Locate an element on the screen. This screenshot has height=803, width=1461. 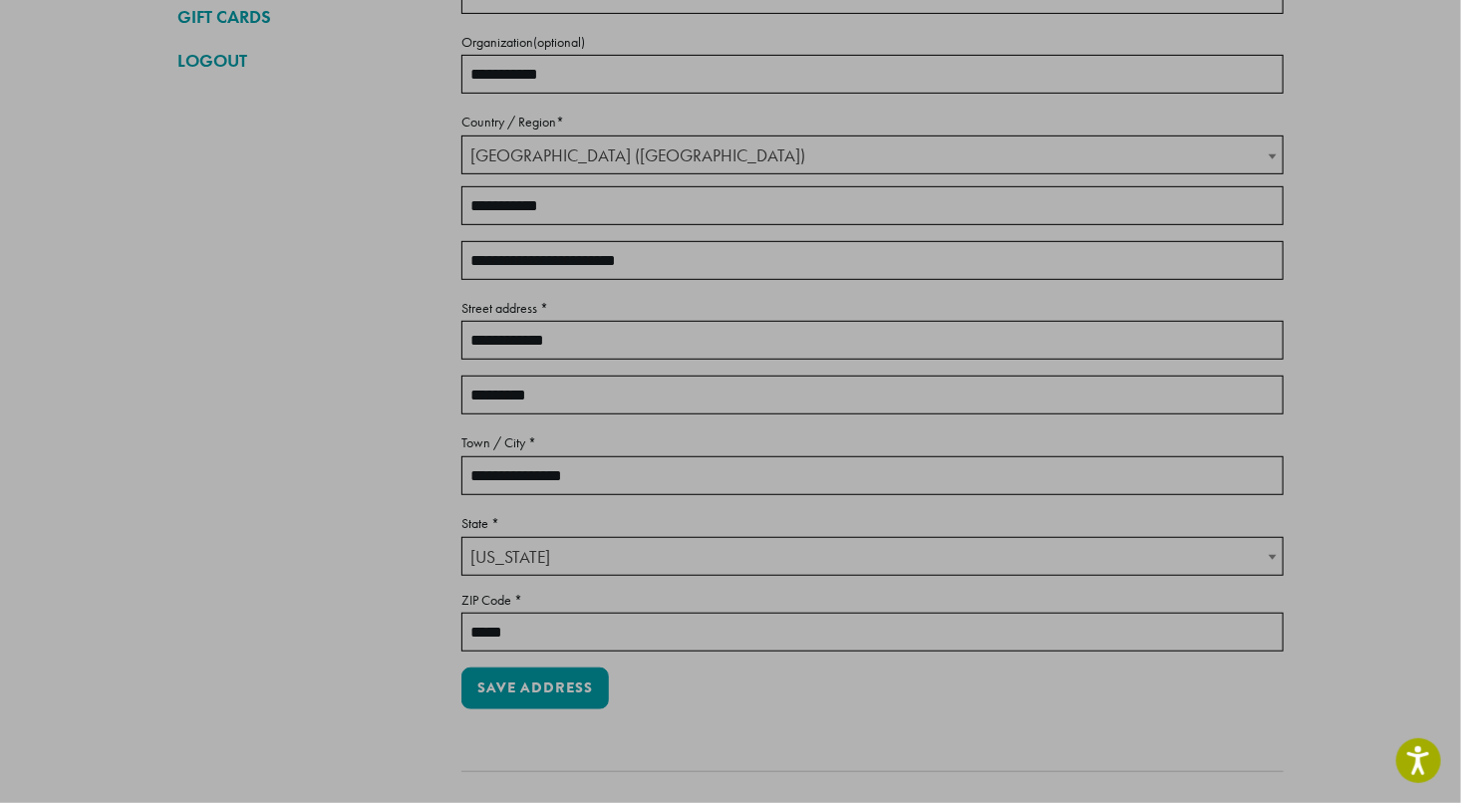
label: State is located at coordinates (872, 523).